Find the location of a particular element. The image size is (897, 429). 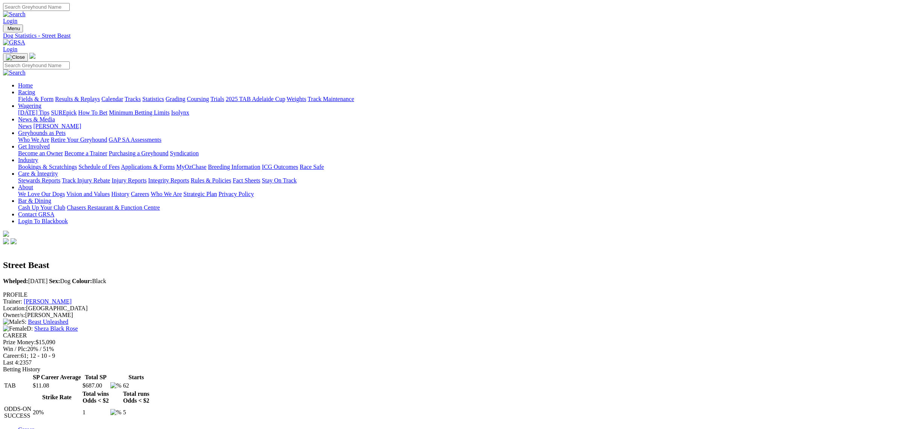

a: Careers is located at coordinates (140, 194).